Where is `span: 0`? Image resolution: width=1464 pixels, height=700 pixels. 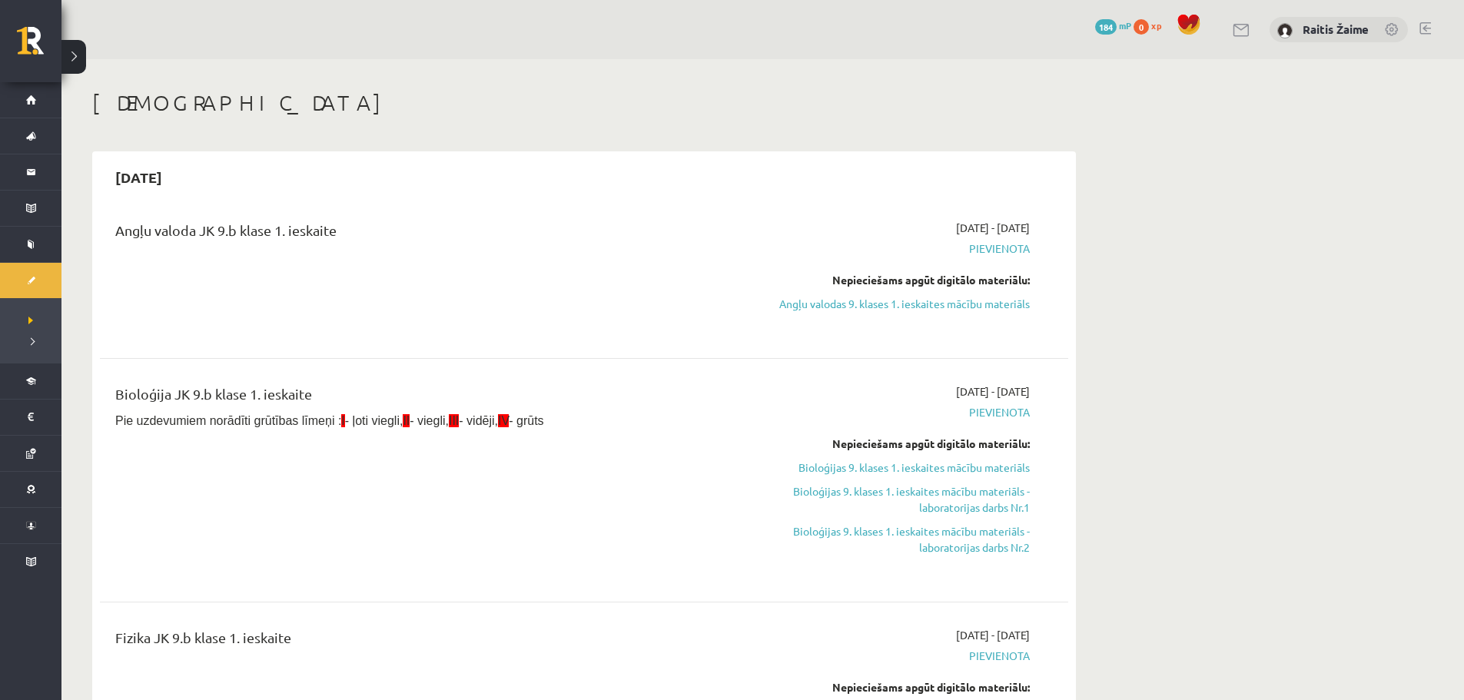
span: 0 is located at coordinates (1141, 27).